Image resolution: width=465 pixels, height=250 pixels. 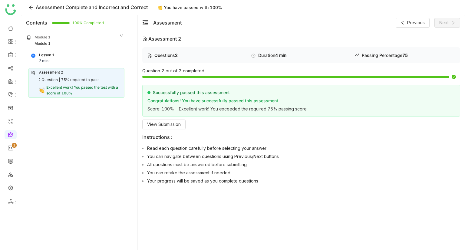 I want to click on span: Previous, so click(x=416, y=23).